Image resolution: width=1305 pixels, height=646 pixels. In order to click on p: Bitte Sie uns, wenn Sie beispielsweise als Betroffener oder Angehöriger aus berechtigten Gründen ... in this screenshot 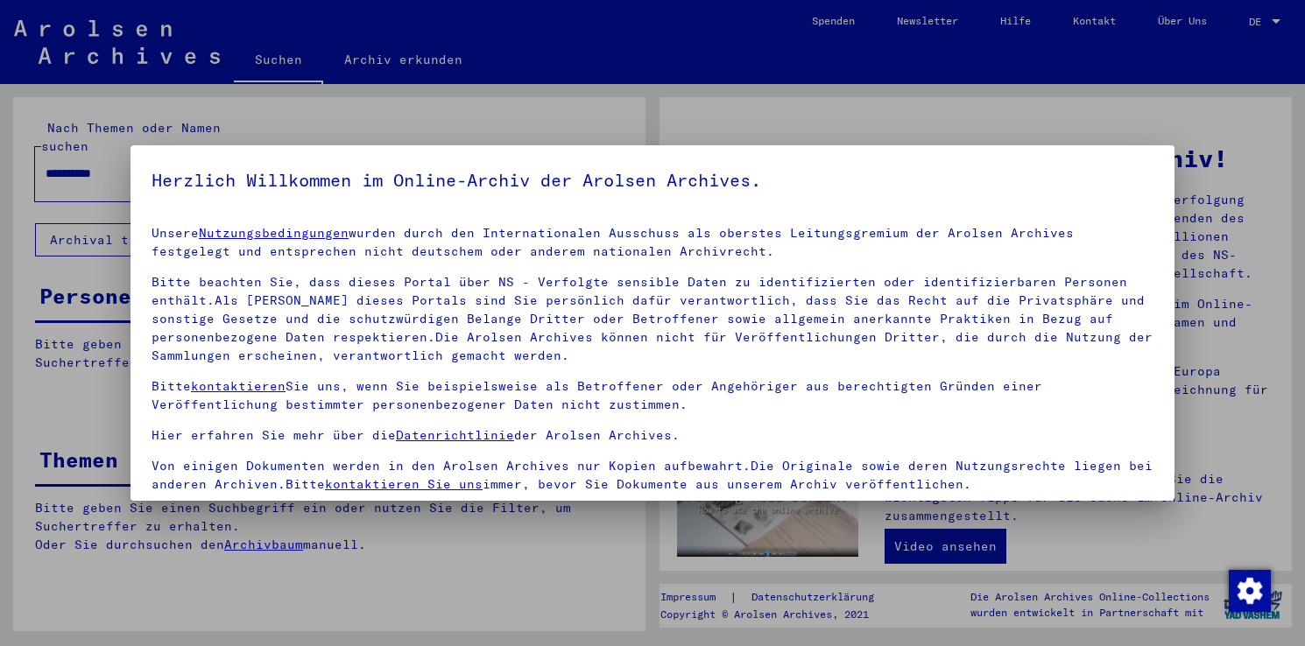, I will do `click(652, 396)`.